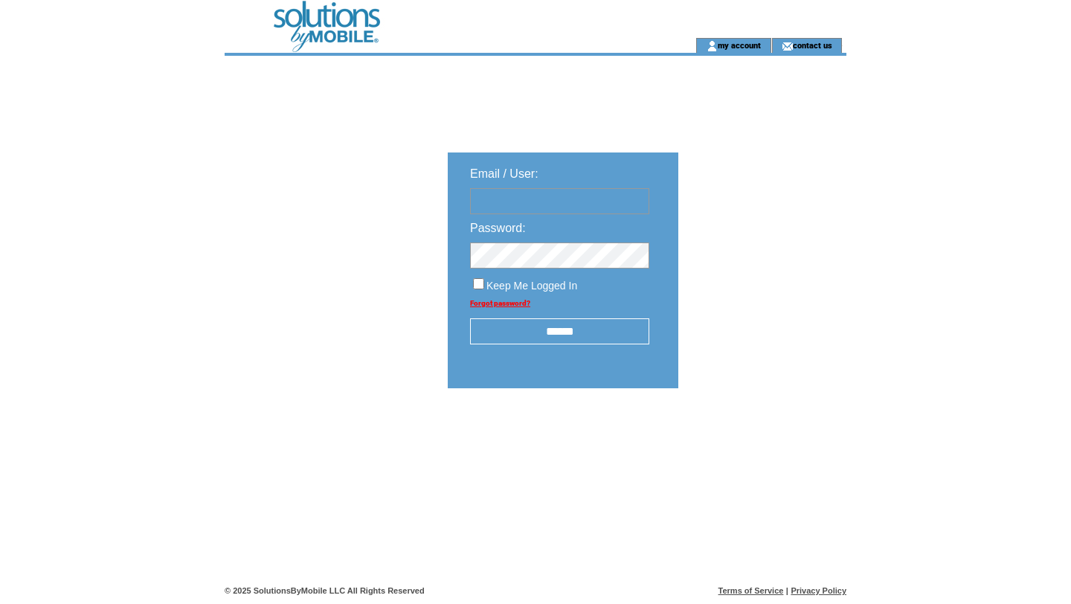 This screenshot has height=604, width=1071. What do you see at coordinates (324, 591) in the screenshot?
I see `span: © 2025 SolutionsByMobile LLC All Rights Reserved` at bounding box center [324, 591].